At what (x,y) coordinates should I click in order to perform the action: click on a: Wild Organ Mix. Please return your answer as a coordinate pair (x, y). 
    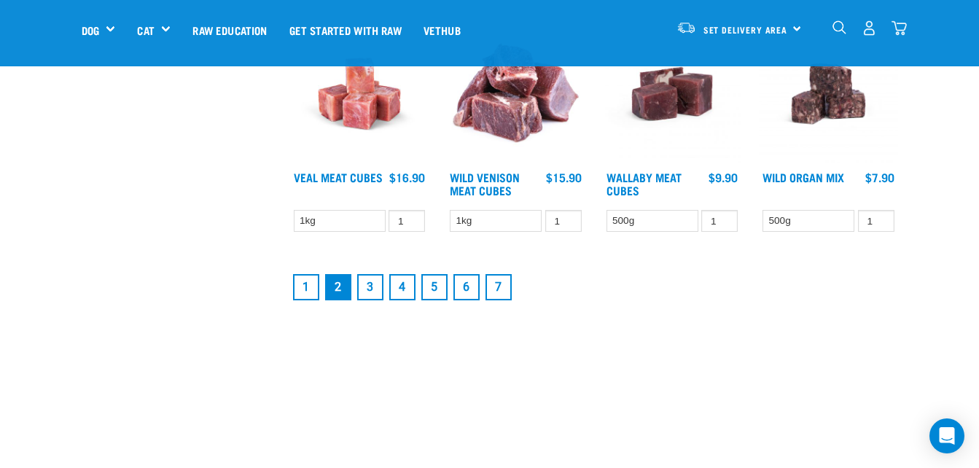
    Looking at the image, I should click on (804, 176).